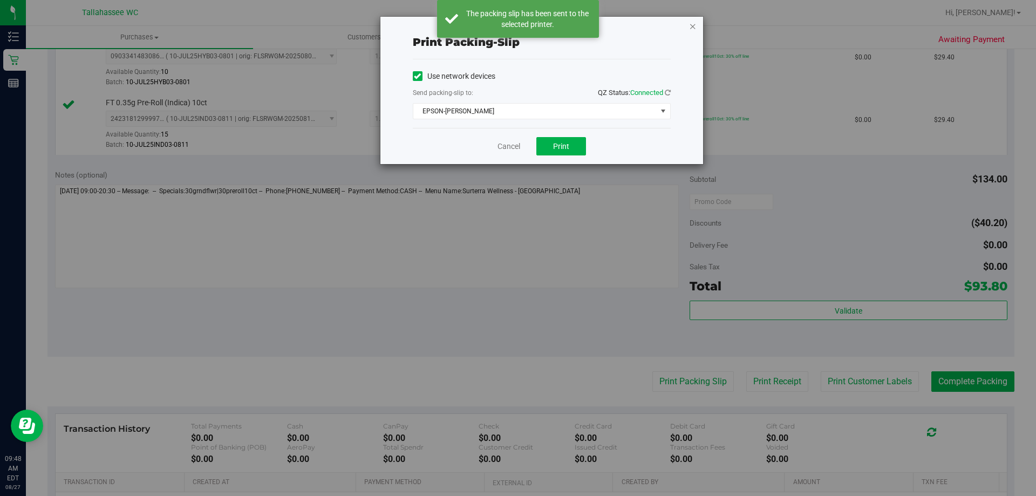 The height and width of the screenshot is (496, 1036). What do you see at coordinates (527, 19) in the screenshot?
I see `div: The packing slip has been sent to the selected printer.` at bounding box center [527, 19].